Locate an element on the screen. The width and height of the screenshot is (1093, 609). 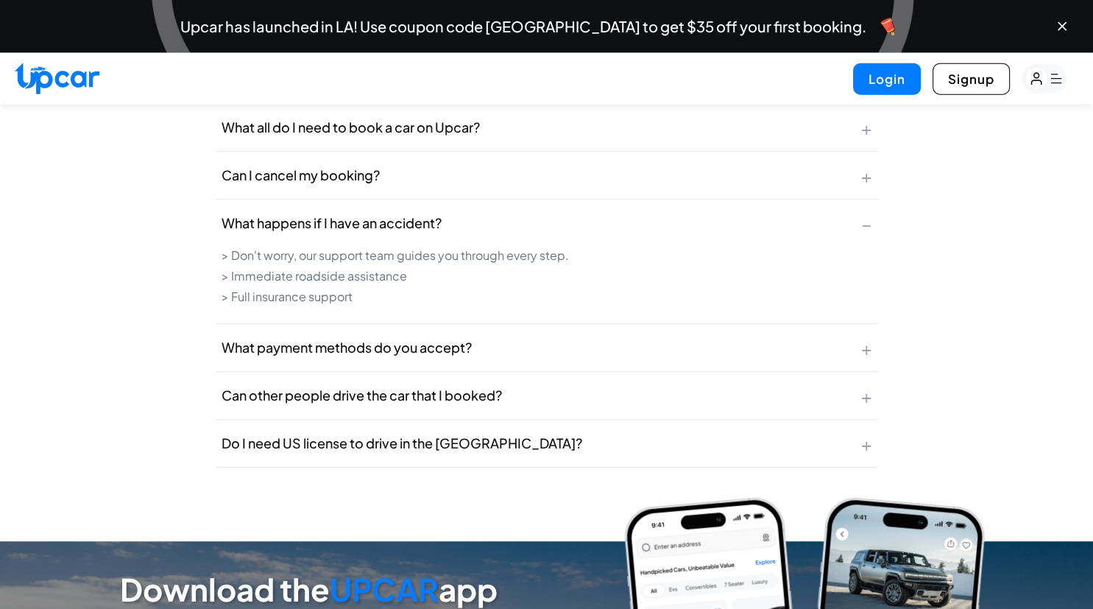
button: Can I cancel my booking?+ is located at coordinates (547, 176).